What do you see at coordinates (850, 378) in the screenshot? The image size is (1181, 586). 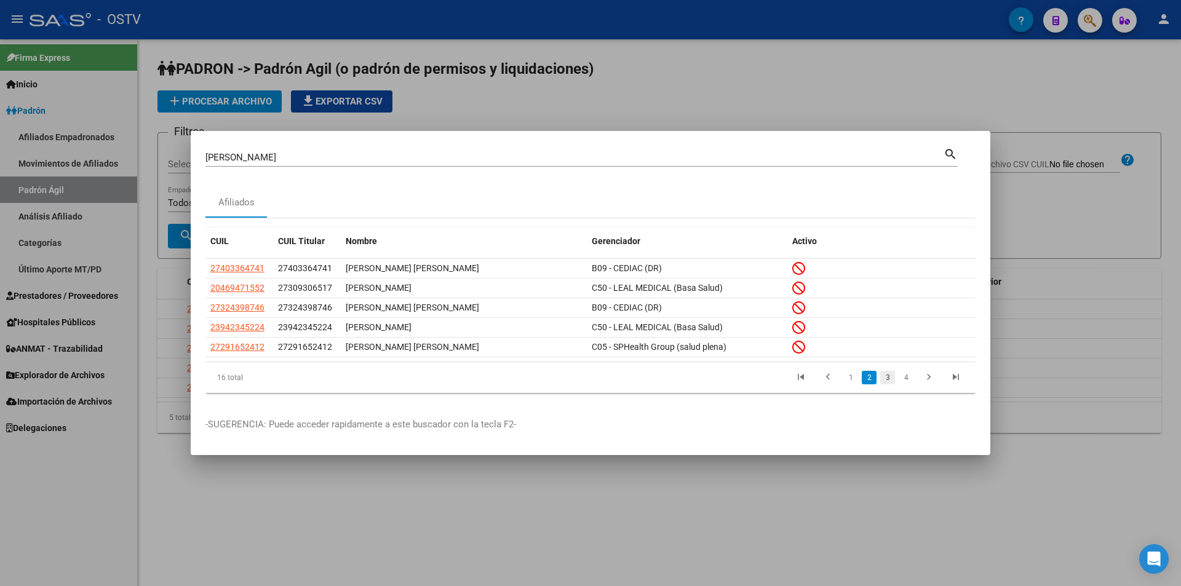 I see `li: page 1` at bounding box center [850, 378].